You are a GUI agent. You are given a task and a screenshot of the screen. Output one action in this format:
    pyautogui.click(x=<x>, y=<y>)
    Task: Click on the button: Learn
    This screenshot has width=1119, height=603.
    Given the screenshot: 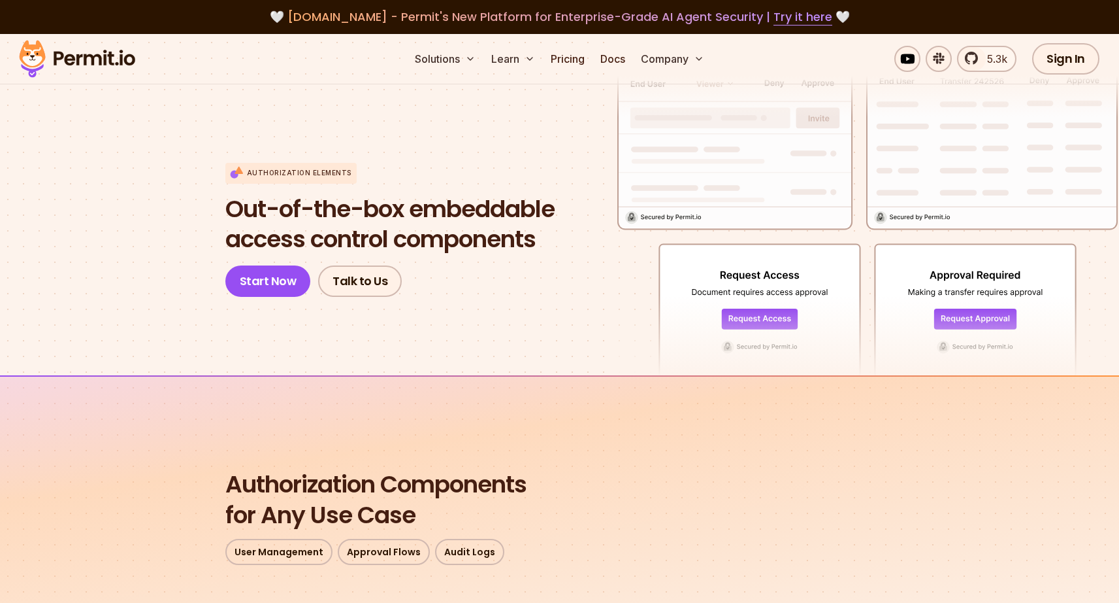 What is the action you would take?
    pyautogui.click(x=513, y=59)
    